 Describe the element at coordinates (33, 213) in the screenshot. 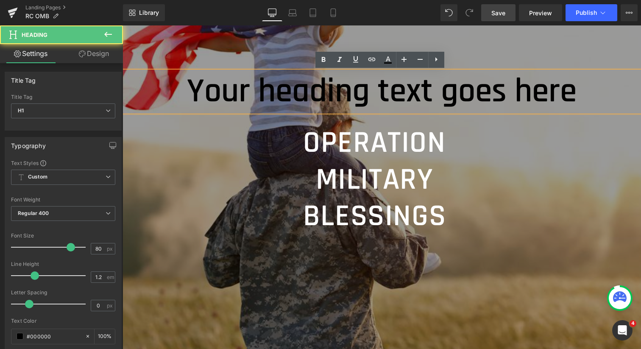

I see `b: Regular 400` at that location.